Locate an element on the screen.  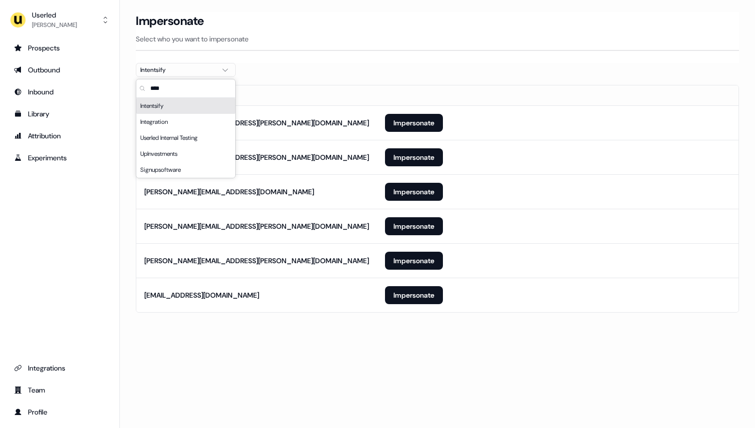
a: Go to Inbound is located at coordinates (59, 92).